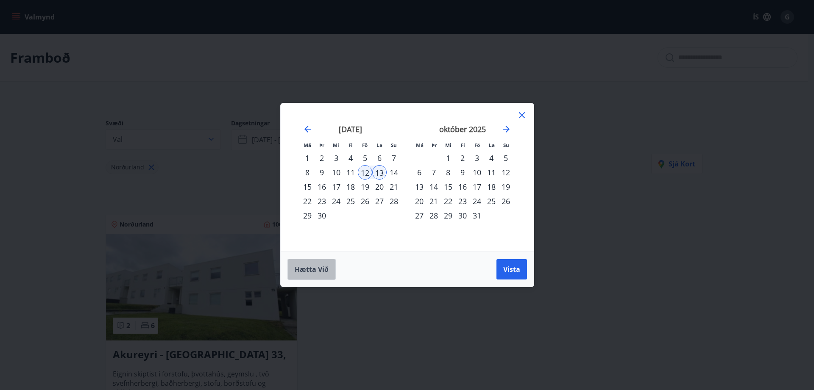 The image size is (814, 390). I want to click on div: Move backward to switch to the previous month., so click(308, 129).